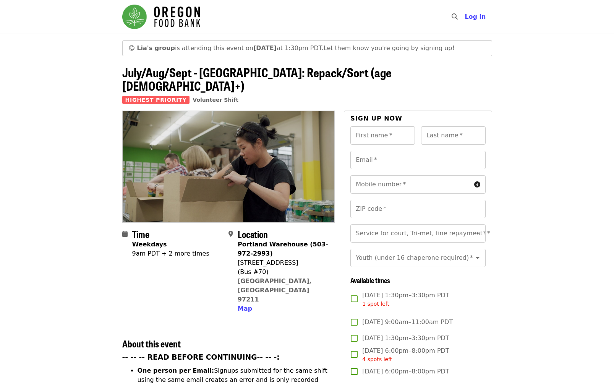 This screenshot has width=614, height=383. Describe the element at coordinates (156, 100) in the screenshot. I see `span: Highest Priority` at that location.